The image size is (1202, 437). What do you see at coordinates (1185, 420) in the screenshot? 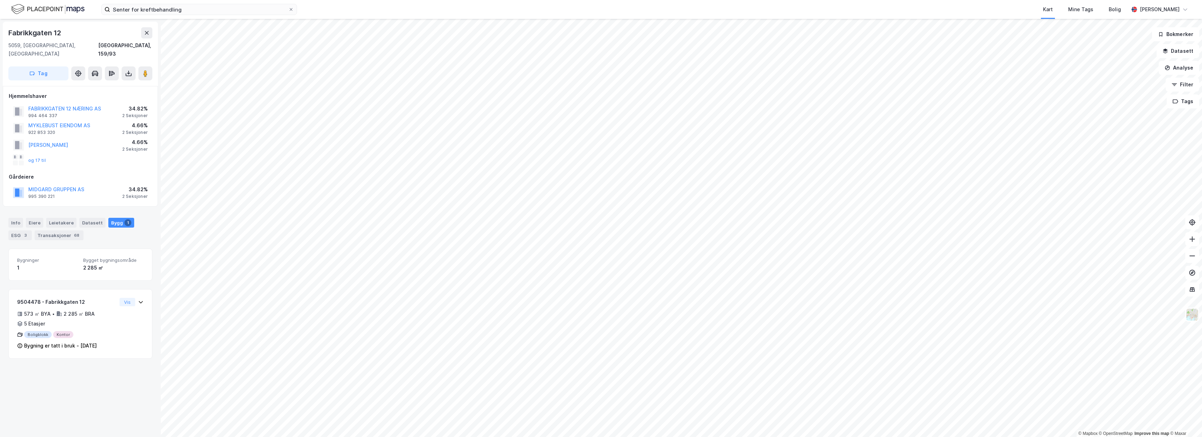
I see `div: Kontrollprogram for chat` at bounding box center [1185, 420].